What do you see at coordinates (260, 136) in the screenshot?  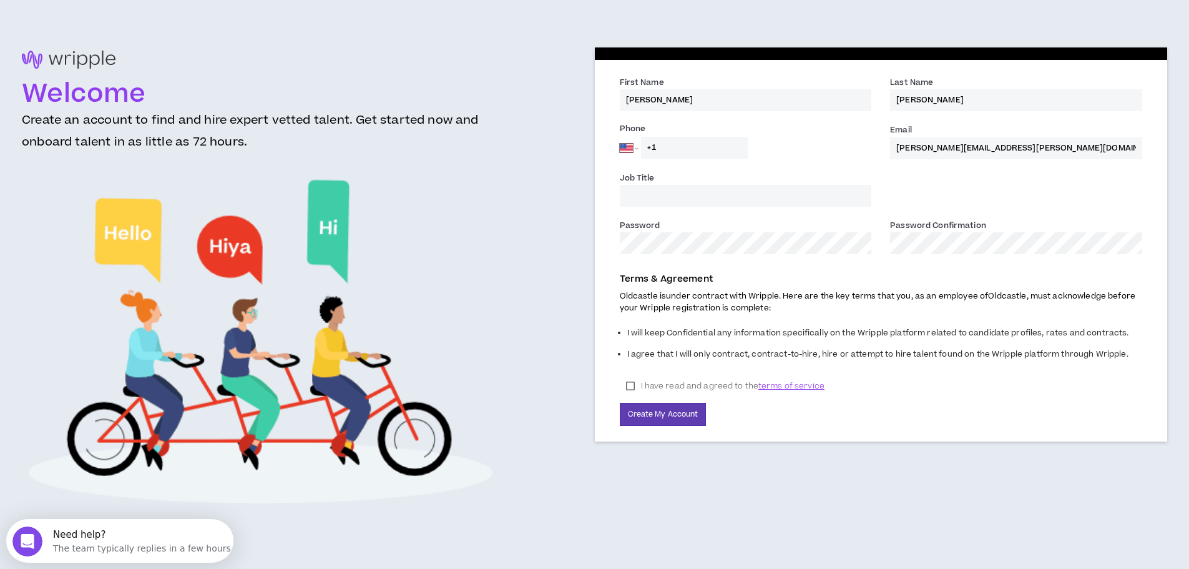 I see `h3: Create an account to find and hire expert vetted talent. Get started now and onboard talent in as...` at bounding box center [260, 136].